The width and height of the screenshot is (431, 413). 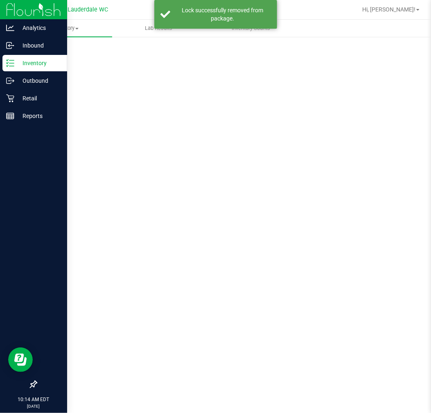 I want to click on inline-svg: Analytics, so click(x=10, y=28).